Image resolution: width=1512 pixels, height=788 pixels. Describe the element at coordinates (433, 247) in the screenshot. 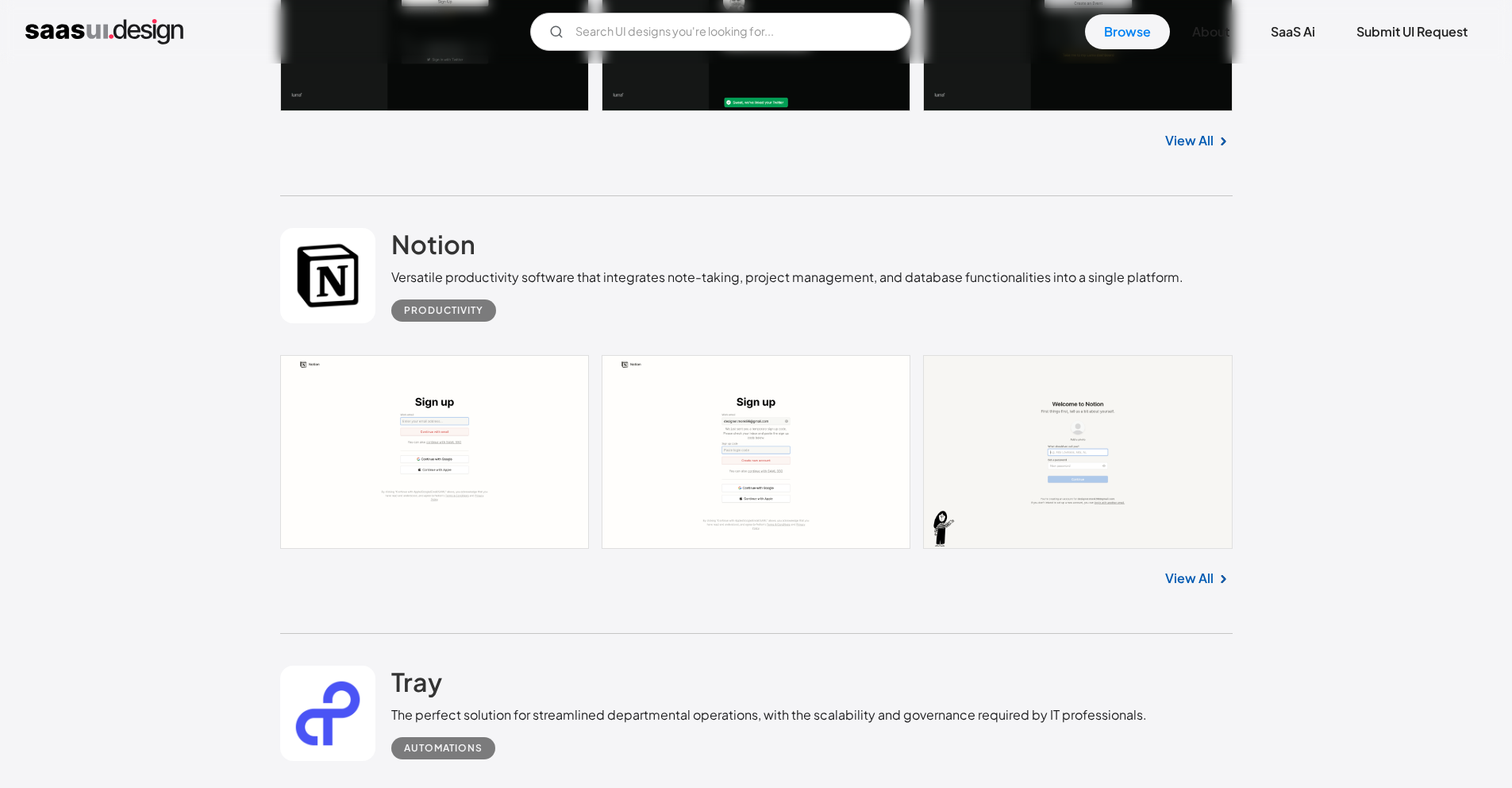

I see `a: Notion` at that location.